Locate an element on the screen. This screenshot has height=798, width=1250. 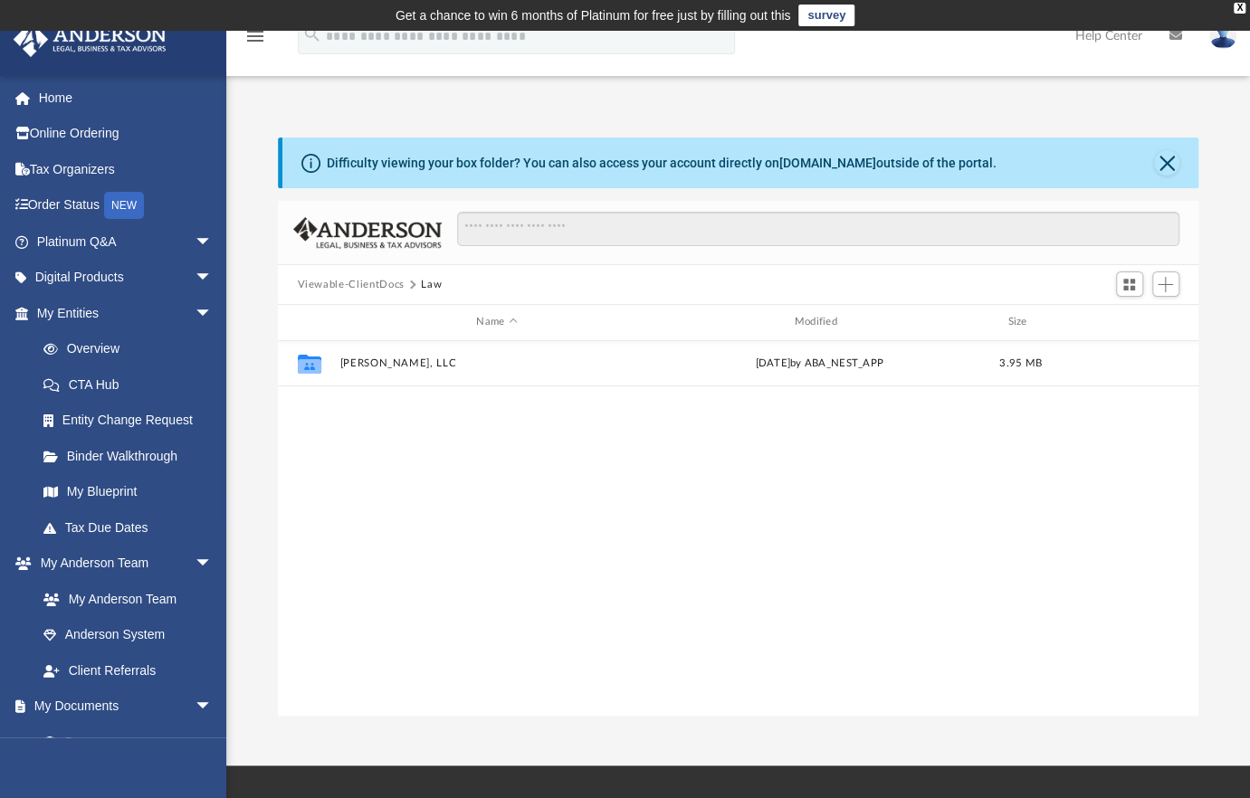
a: Entity Change Request is located at coordinates (132, 421).